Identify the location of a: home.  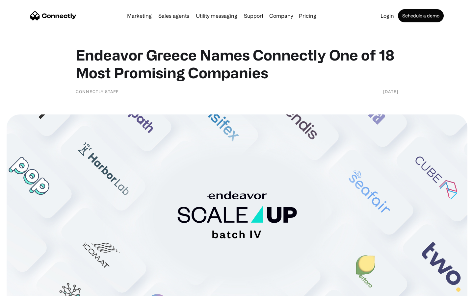
(53, 16).